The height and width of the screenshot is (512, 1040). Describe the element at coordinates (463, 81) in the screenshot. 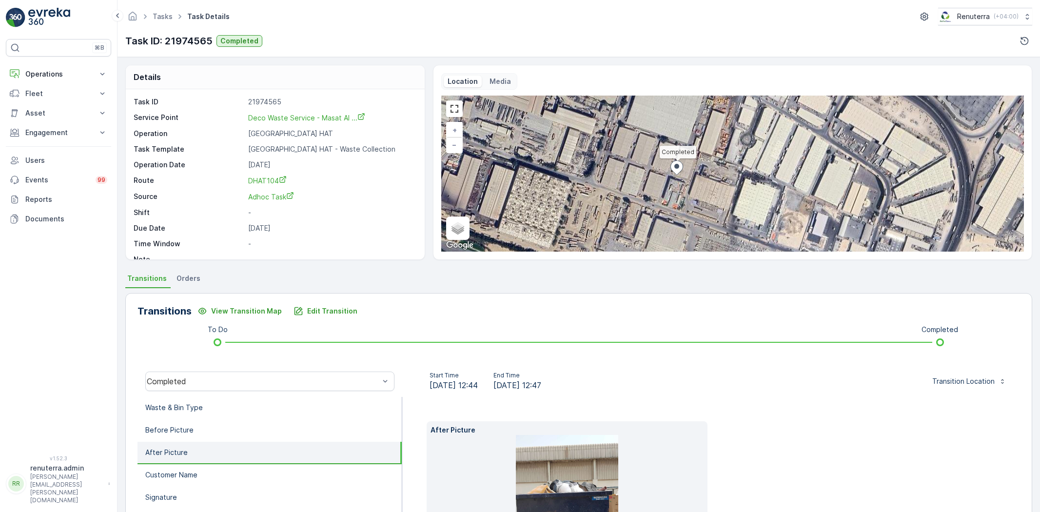

I see `p: Location` at that location.